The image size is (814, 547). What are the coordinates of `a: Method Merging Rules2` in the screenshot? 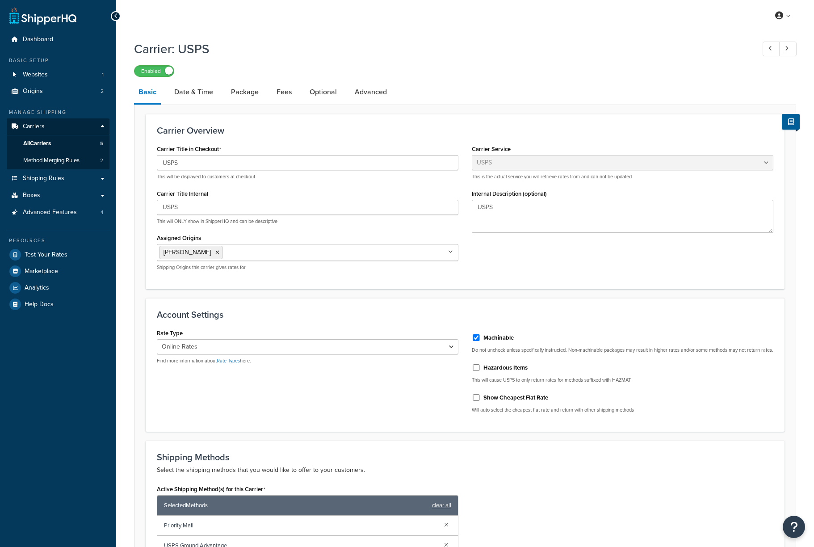 It's located at (58, 160).